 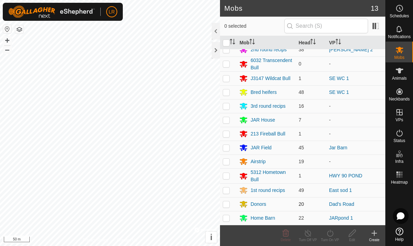 I want to click on div: Airstrip, so click(x=258, y=161).